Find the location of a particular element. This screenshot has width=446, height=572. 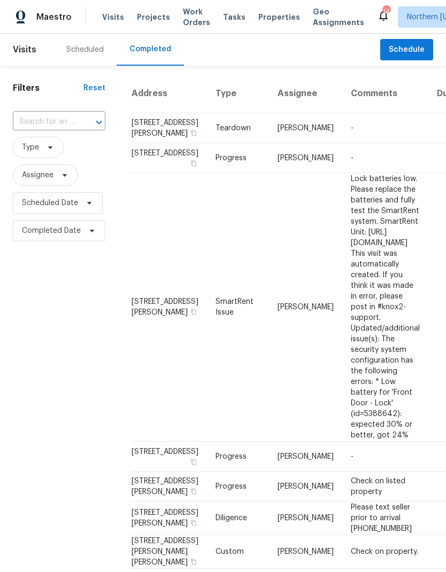

td: Diligence is located at coordinates (238, 518).